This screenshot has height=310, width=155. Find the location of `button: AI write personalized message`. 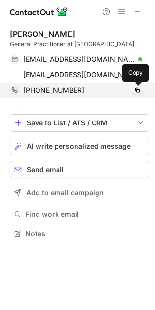

button: AI write personalized message is located at coordinates (79, 146).